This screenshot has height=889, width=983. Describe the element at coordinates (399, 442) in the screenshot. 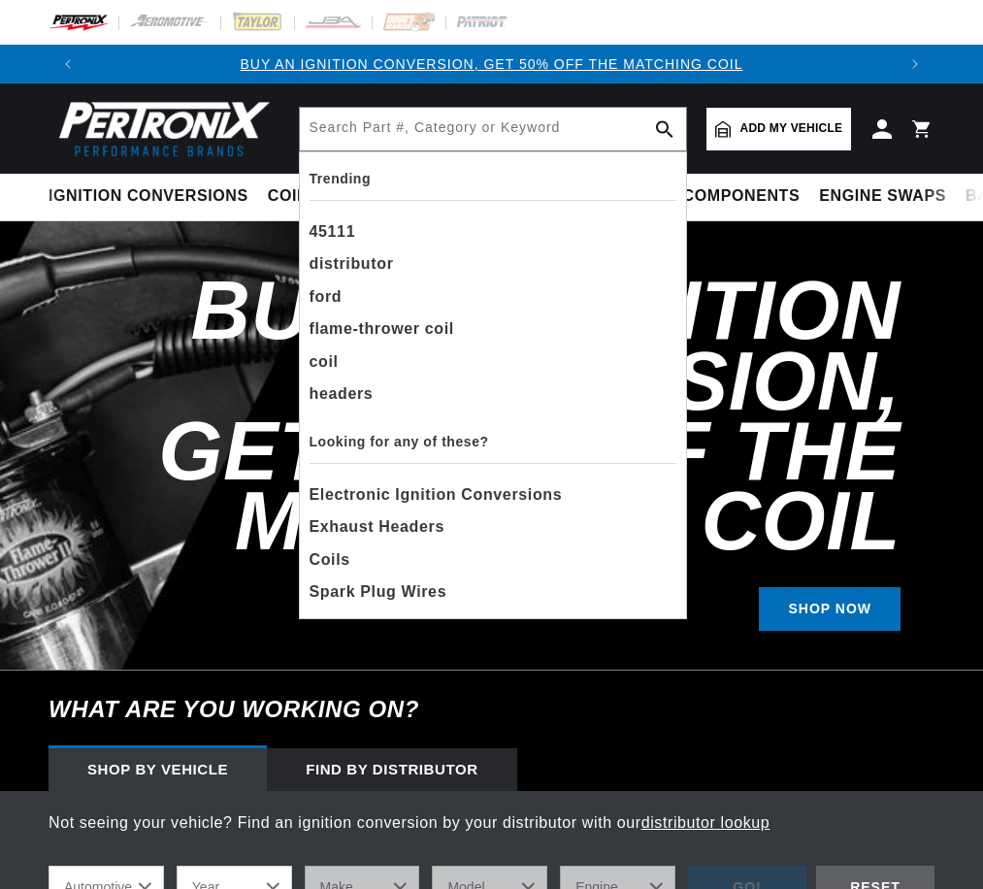

I see `b: Looking for any of these?` at that location.